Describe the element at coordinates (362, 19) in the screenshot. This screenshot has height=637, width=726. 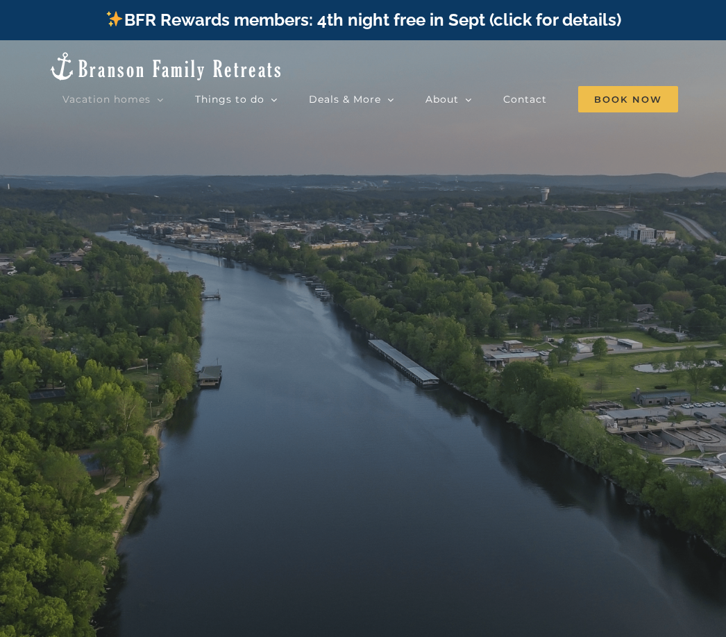
I see `a: BFR Rewards members: 4th night free in Sept (click for details)` at that location.